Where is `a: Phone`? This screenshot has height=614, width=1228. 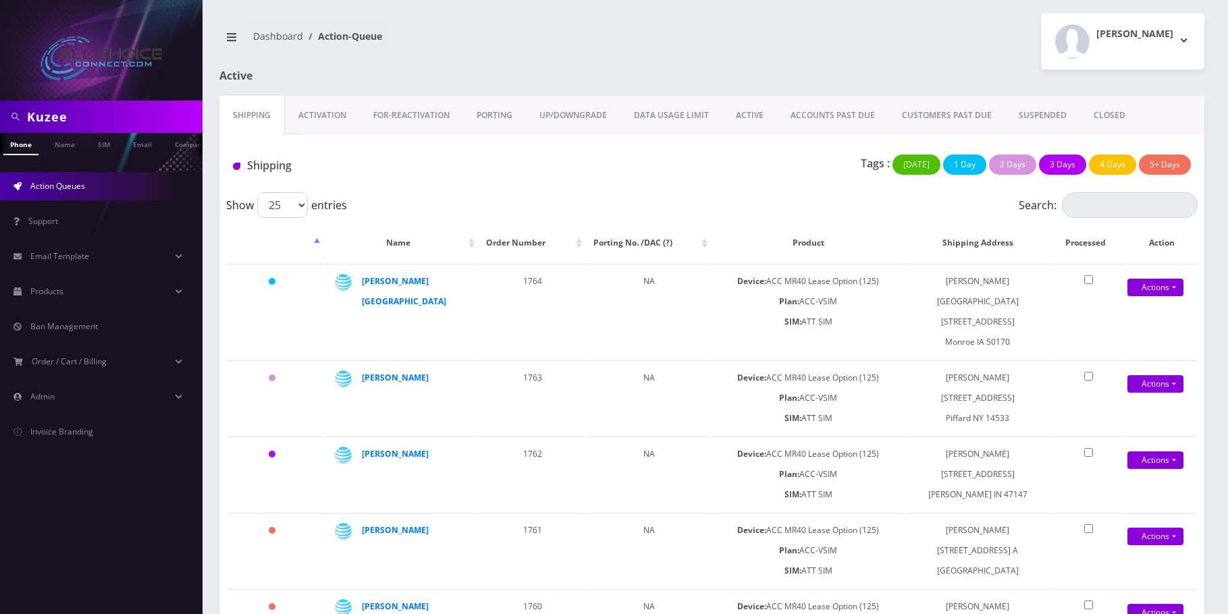
a: Phone is located at coordinates (21, 144).